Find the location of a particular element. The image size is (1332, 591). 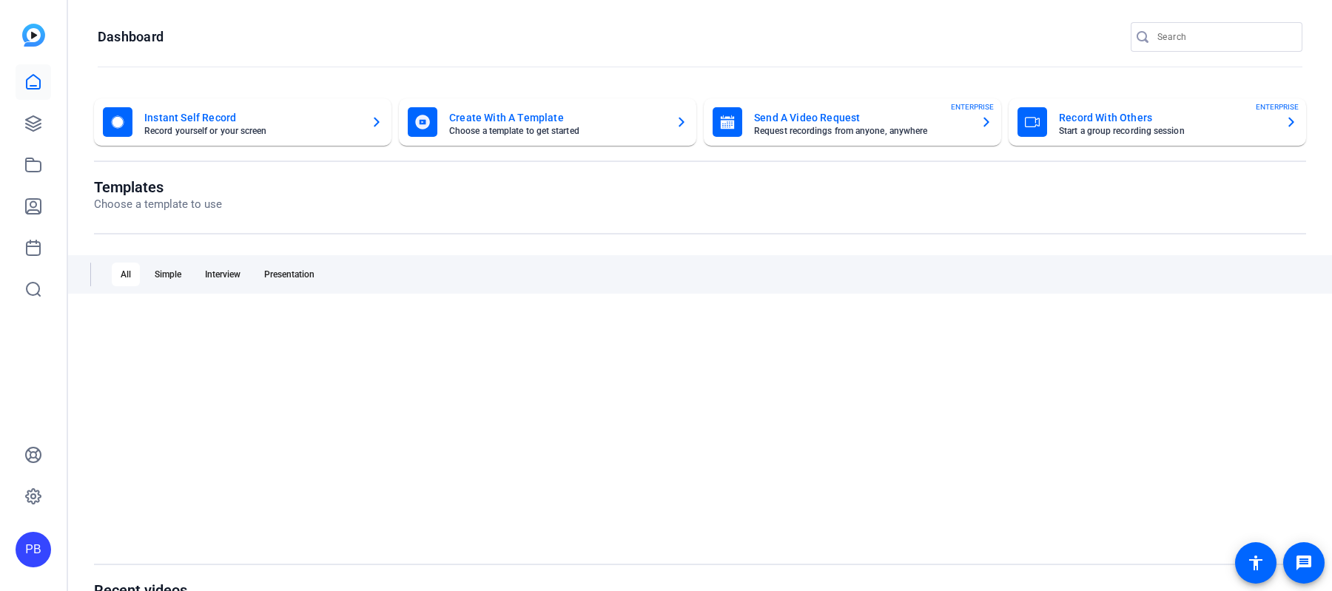

h1: Templates is located at coordinates (158, 187).